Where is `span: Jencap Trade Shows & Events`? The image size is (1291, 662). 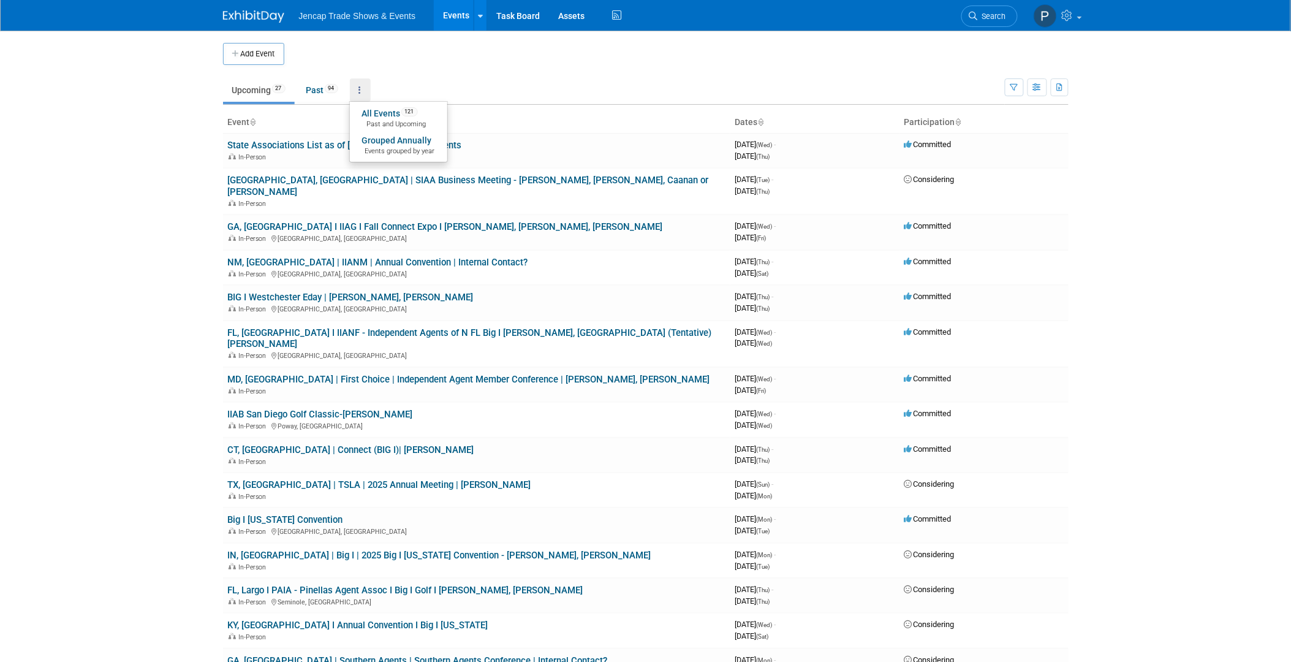
span: Jencap Trade Shows & Events is located at coordinates (357, 16).